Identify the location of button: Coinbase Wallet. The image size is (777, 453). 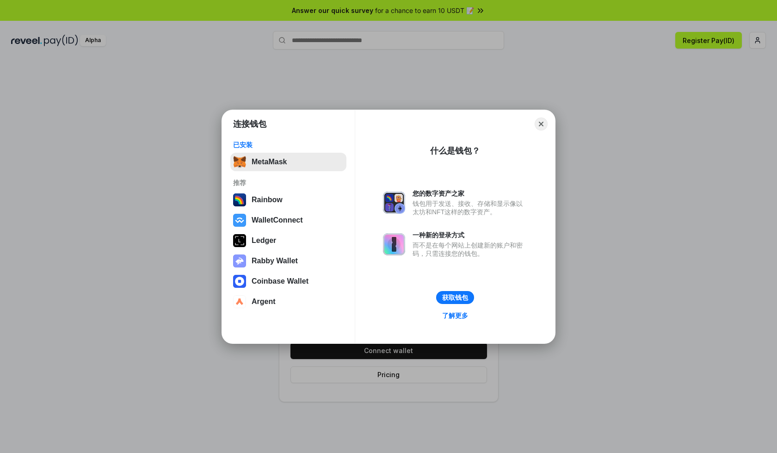
(288, 281).